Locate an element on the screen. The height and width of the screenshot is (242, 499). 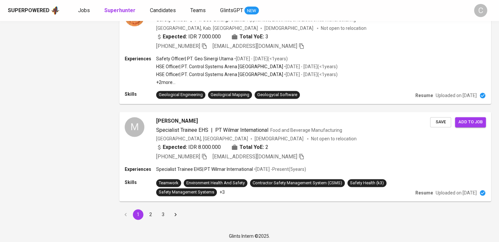
span: 3 is located at coordinates (267, 37).